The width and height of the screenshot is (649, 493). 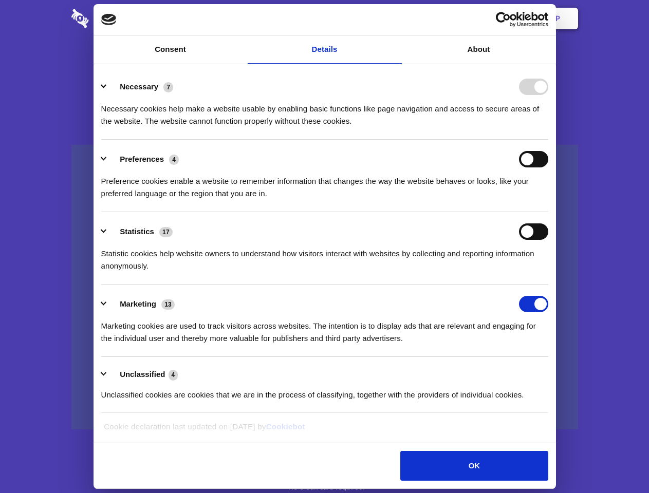 I want to click on img: logo-wordmark-white-trans-d4663122ce5f474addd5e946df7df03e33cb6a1c49d2221995e7729f52c070b2.svg, so click(x=115, y=18).